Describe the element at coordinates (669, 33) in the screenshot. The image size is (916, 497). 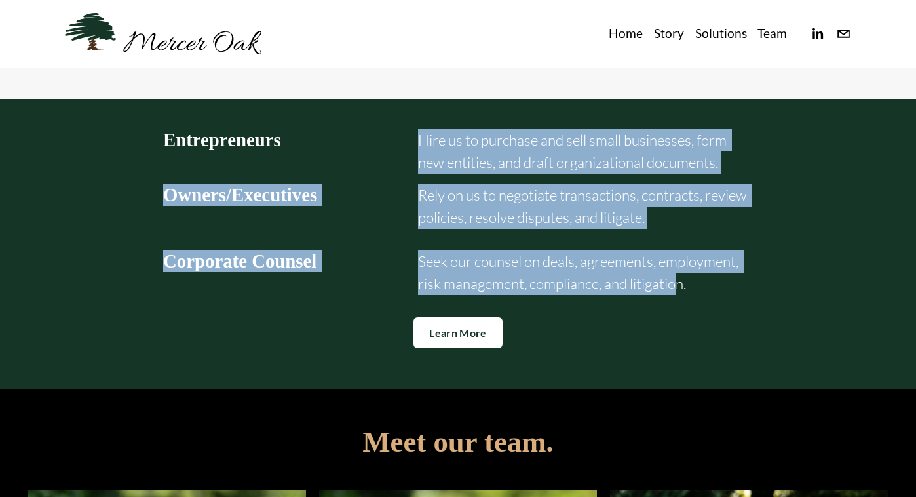
I see `a: Story` at that location.